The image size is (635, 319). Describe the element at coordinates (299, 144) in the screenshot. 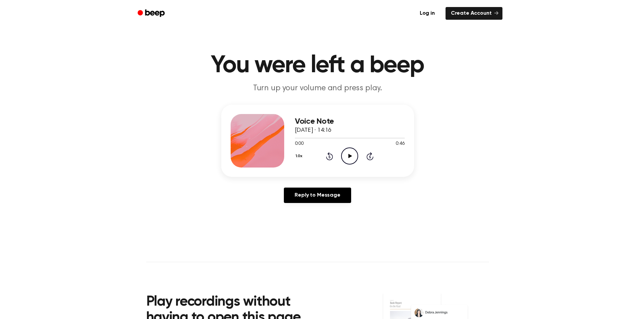

I see `span: 0:00` at that location.